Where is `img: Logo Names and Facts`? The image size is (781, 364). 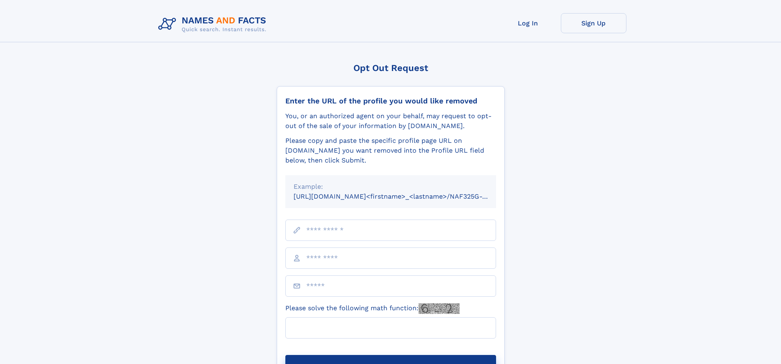 img: Logo Names and Facts is located at coordinates (214, 24).